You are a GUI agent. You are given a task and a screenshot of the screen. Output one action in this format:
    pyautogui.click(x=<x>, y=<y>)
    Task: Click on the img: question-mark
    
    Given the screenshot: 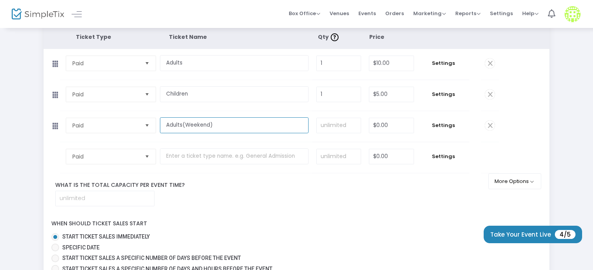 What is the action you would take?
    pyautogui.click(x=334, y=37)
    